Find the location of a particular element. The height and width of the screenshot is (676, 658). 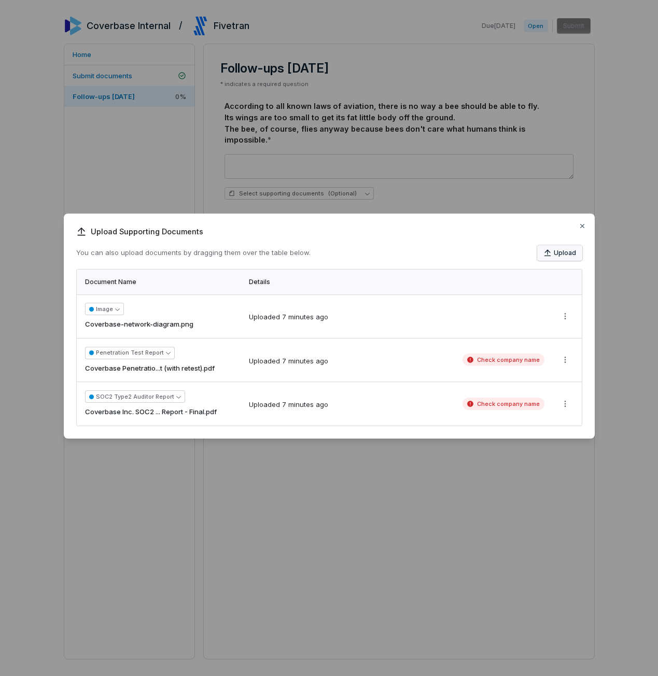

p: You can also upload documents by dragging them over the table below. is located at coordinates (193, 253).